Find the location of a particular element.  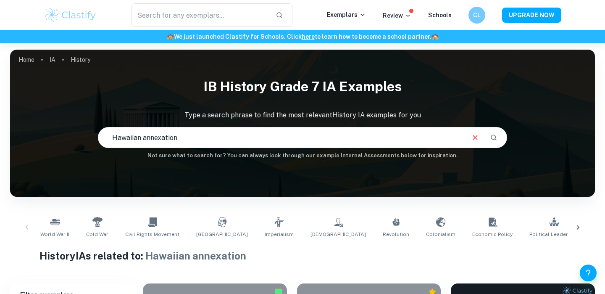

button: CL is located at coordinates (477, 15).